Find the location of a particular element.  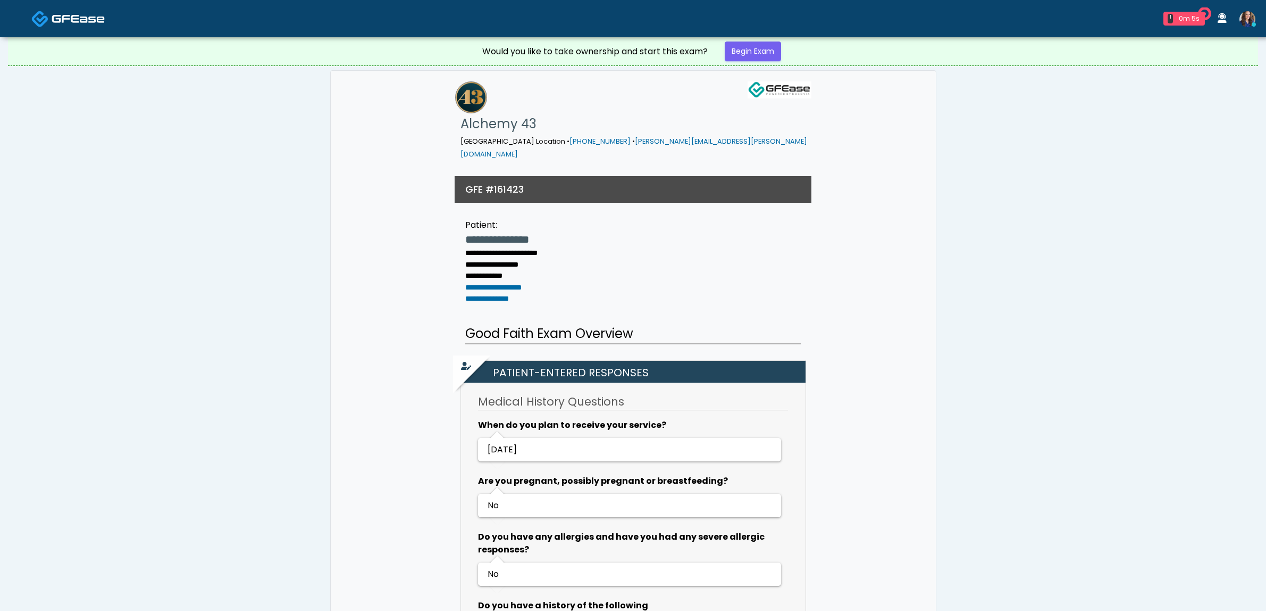

img: GFEase Logo is located at coordinates (780, 90).